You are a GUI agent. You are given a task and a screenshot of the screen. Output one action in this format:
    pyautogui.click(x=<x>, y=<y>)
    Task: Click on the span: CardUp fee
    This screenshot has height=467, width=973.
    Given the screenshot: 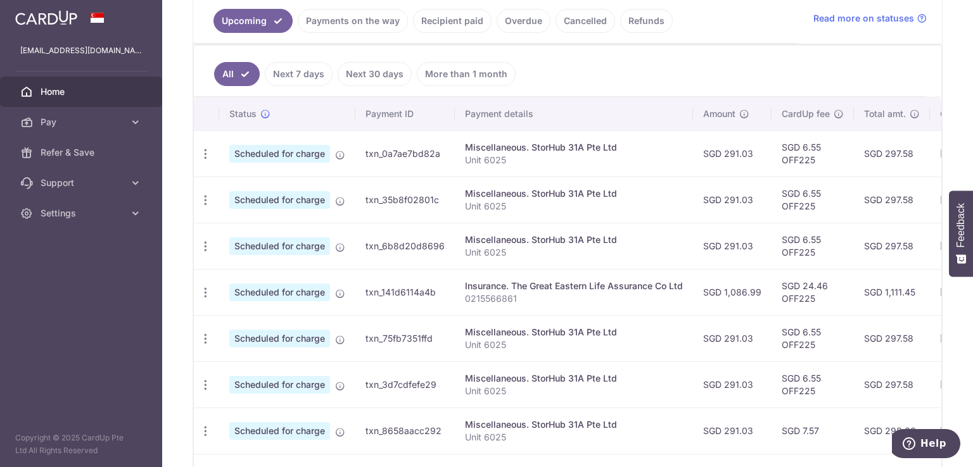 What is the action you would take?
    pyautogui.click(x=805, y=114)
    